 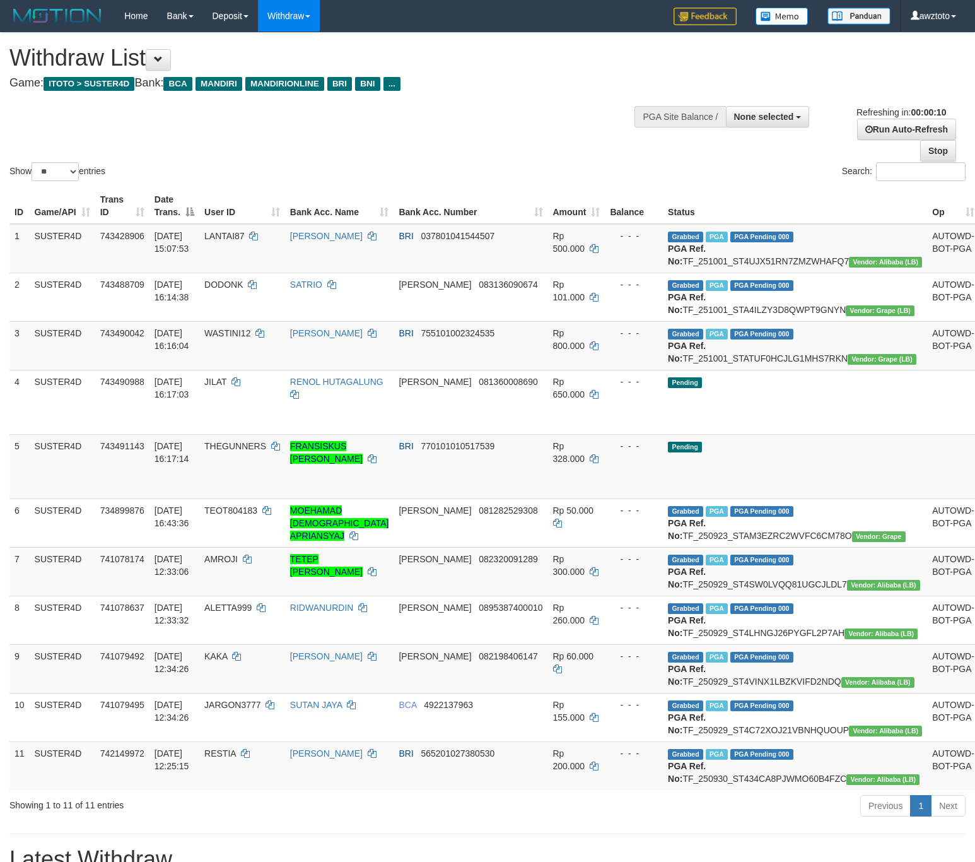 I want to click on td: 1, so click(x=20, y=249).